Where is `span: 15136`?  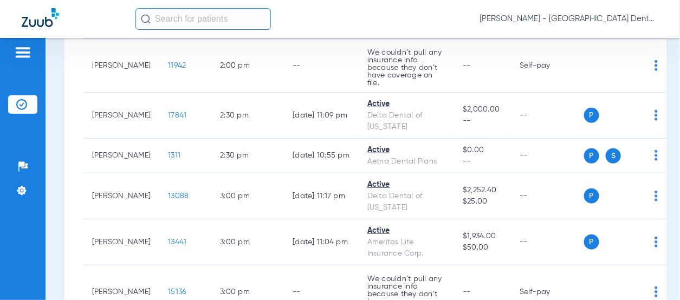
span: 15136 is located at coordinates (177, 292).